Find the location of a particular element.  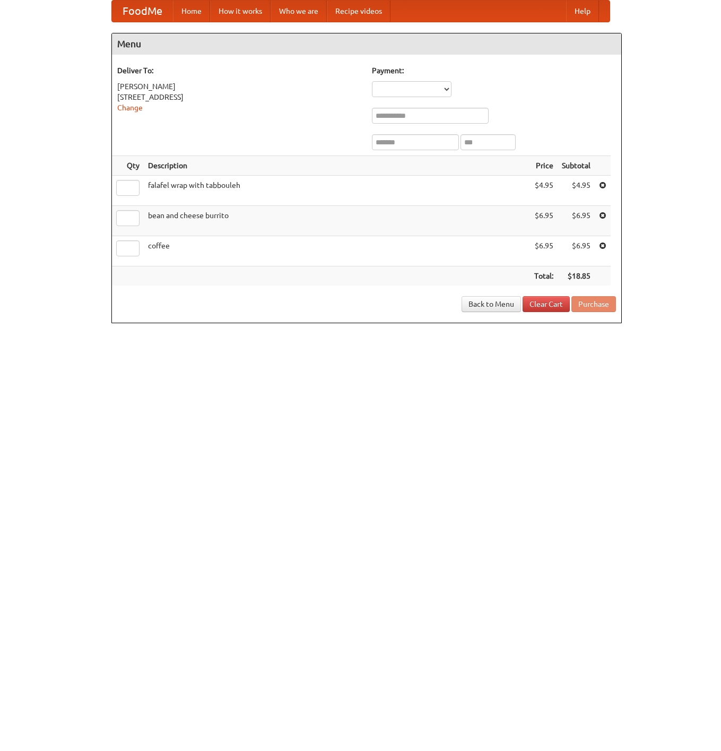

a: FoodMe is located at coordinates (142, 11).